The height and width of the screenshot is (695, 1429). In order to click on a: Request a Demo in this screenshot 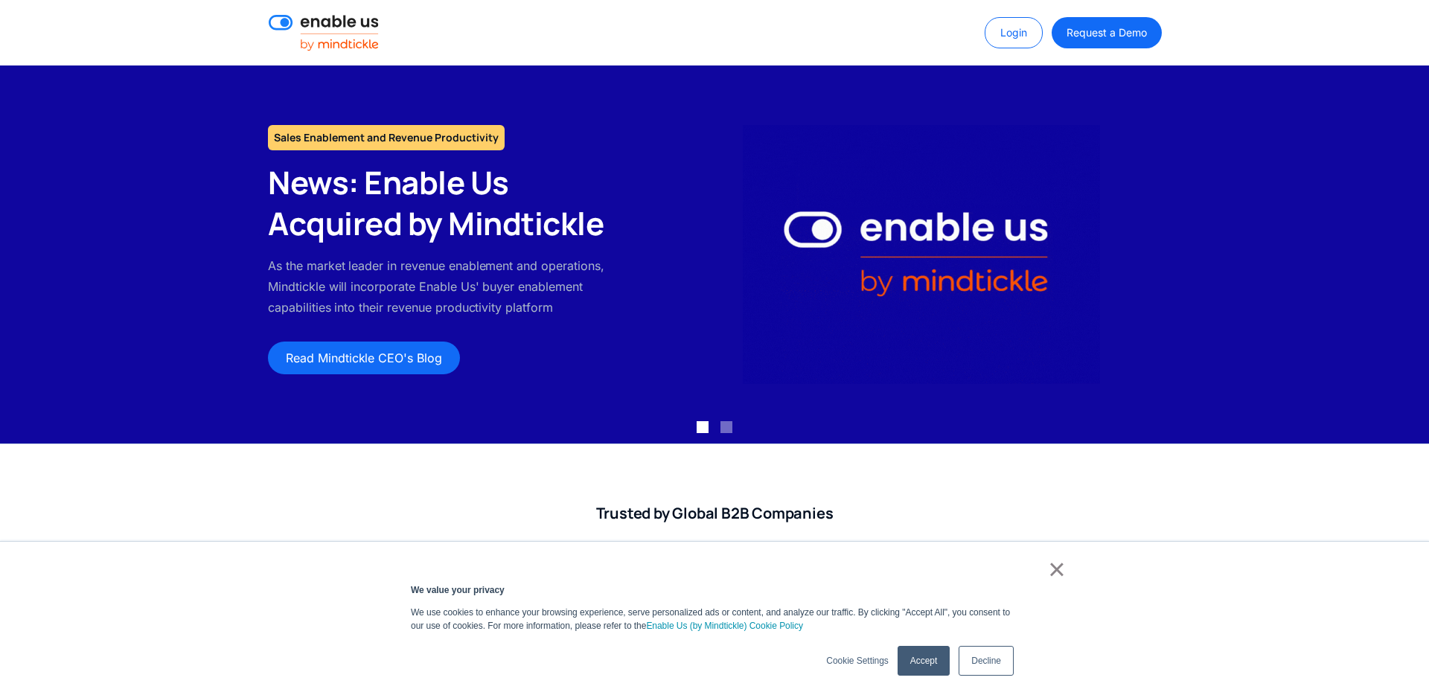, I will do `click(1106, 33)`.